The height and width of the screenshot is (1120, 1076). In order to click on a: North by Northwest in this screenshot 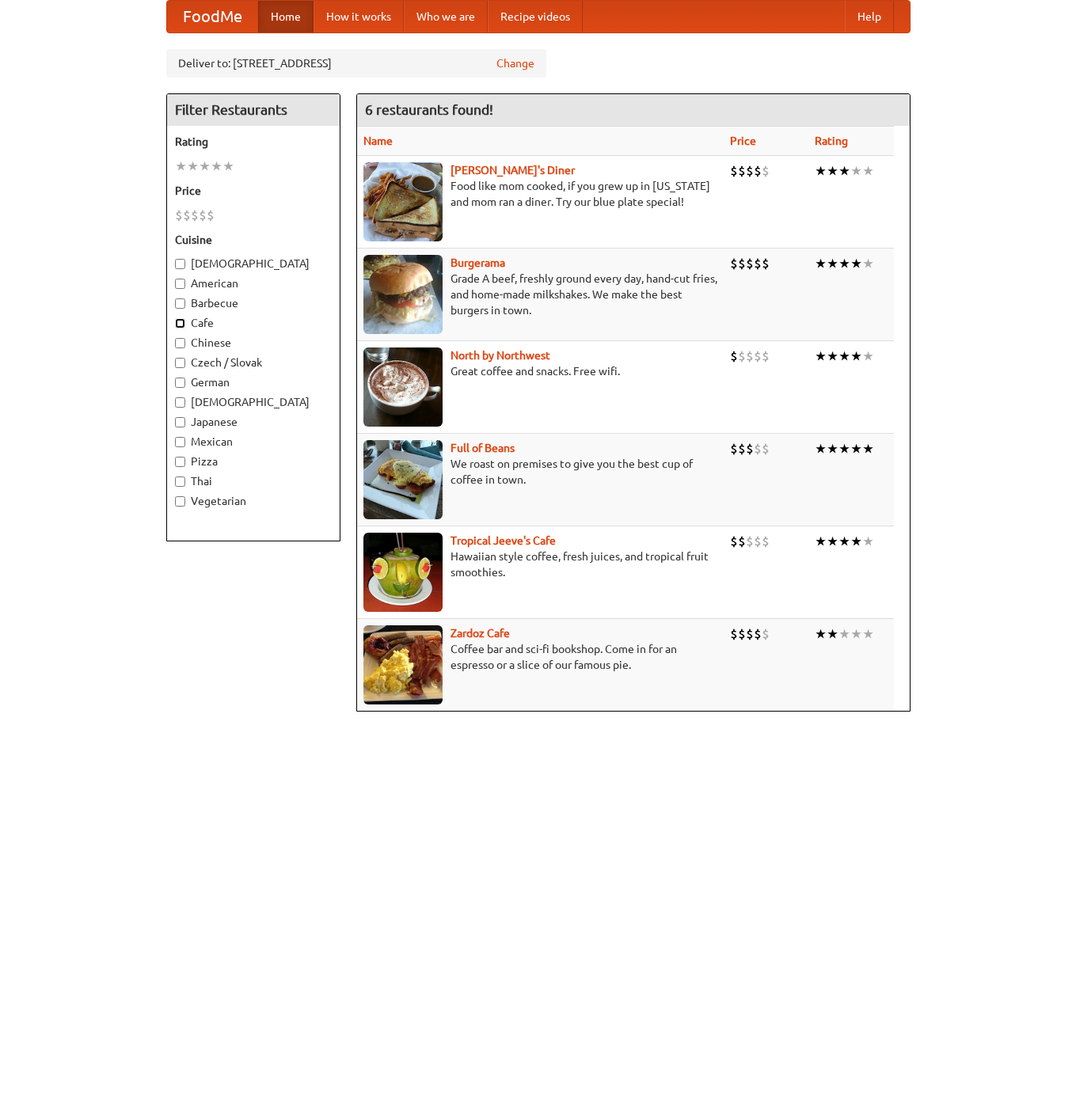, I will do `click(501, 355)`.